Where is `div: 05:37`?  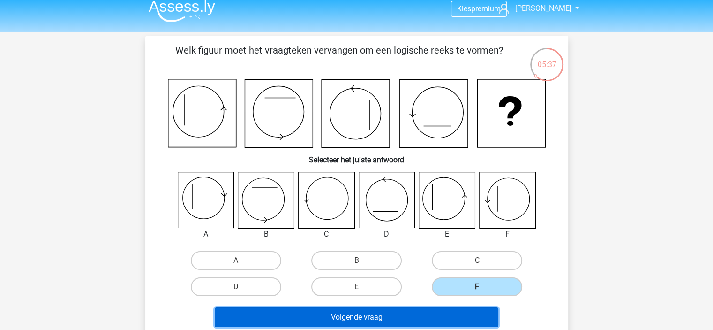 div: 05:37 is located at coordinates (547, 59).